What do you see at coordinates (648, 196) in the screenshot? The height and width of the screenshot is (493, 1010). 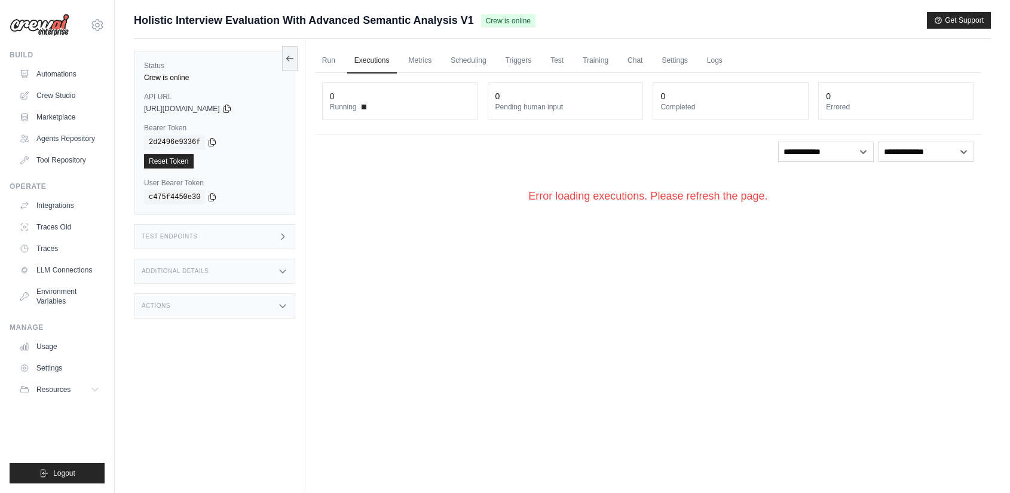 I see `div: Error loading executions. Please refresh the page.` at bounding box center [648, 196].